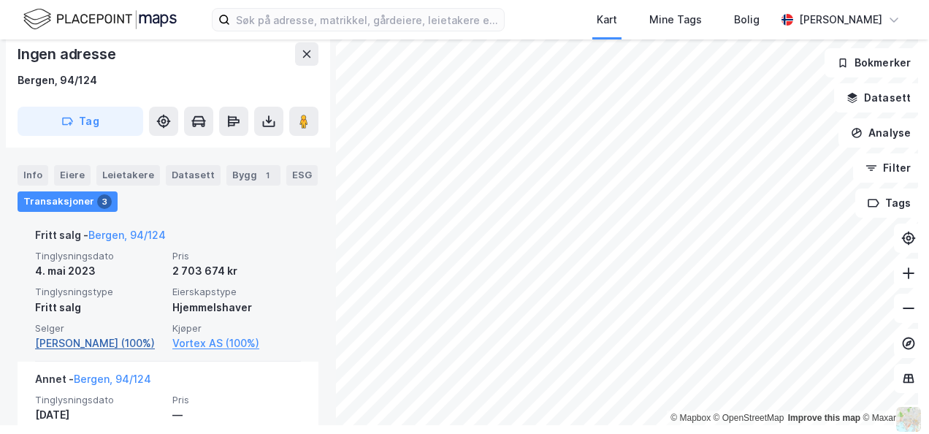 Image resolution: width=929 pixels, height=434 pixels. What do you see at coordinates (100, 19) in the screenshot?
I see `img: logo.f888ab2527a4732fd821a326f86c7f29.svg` at bounding box center [100, 19].